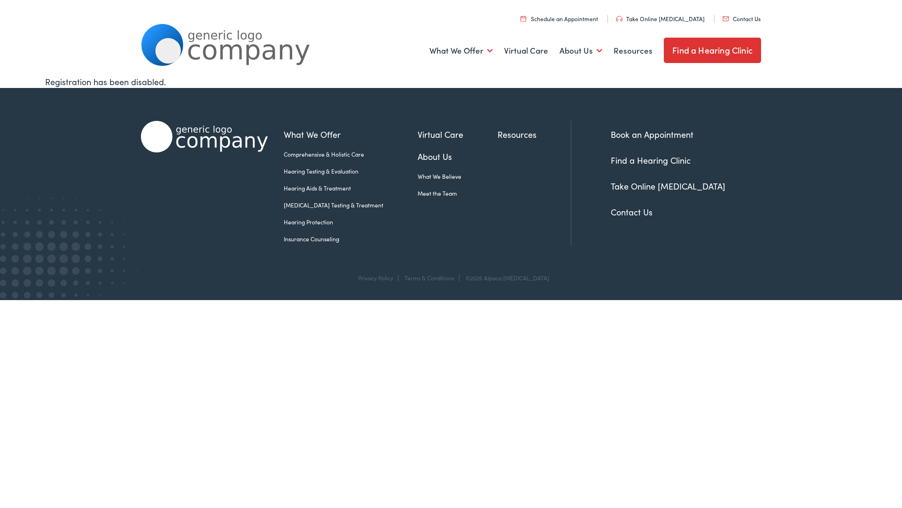 This screenshot has height=508, width=902. Describe the element at coordinates (375, 277) in the screenshot. I see `a: Privacy Policy` at that location.